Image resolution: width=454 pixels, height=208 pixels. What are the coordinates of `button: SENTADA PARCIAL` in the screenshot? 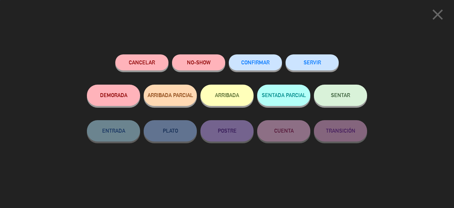 It's located at (284, 95).